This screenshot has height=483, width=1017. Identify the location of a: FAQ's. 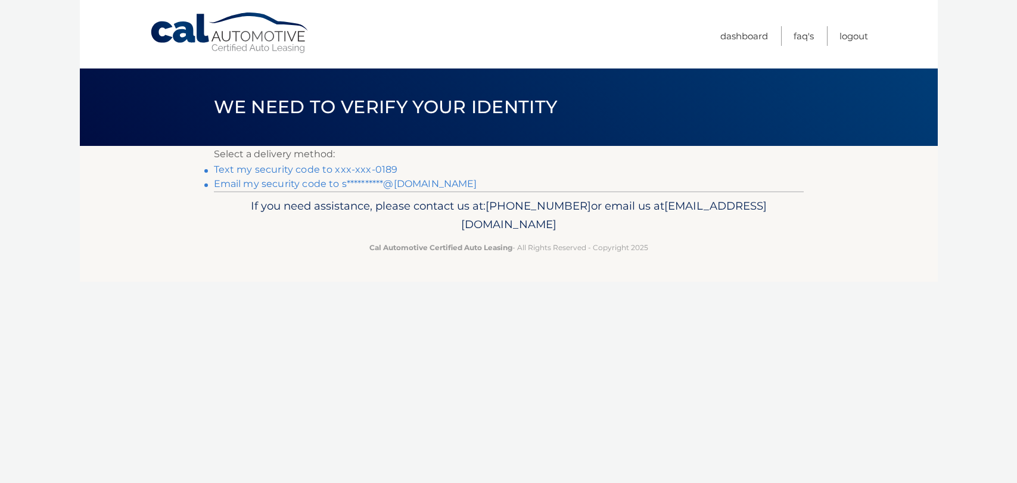
(804, 36).